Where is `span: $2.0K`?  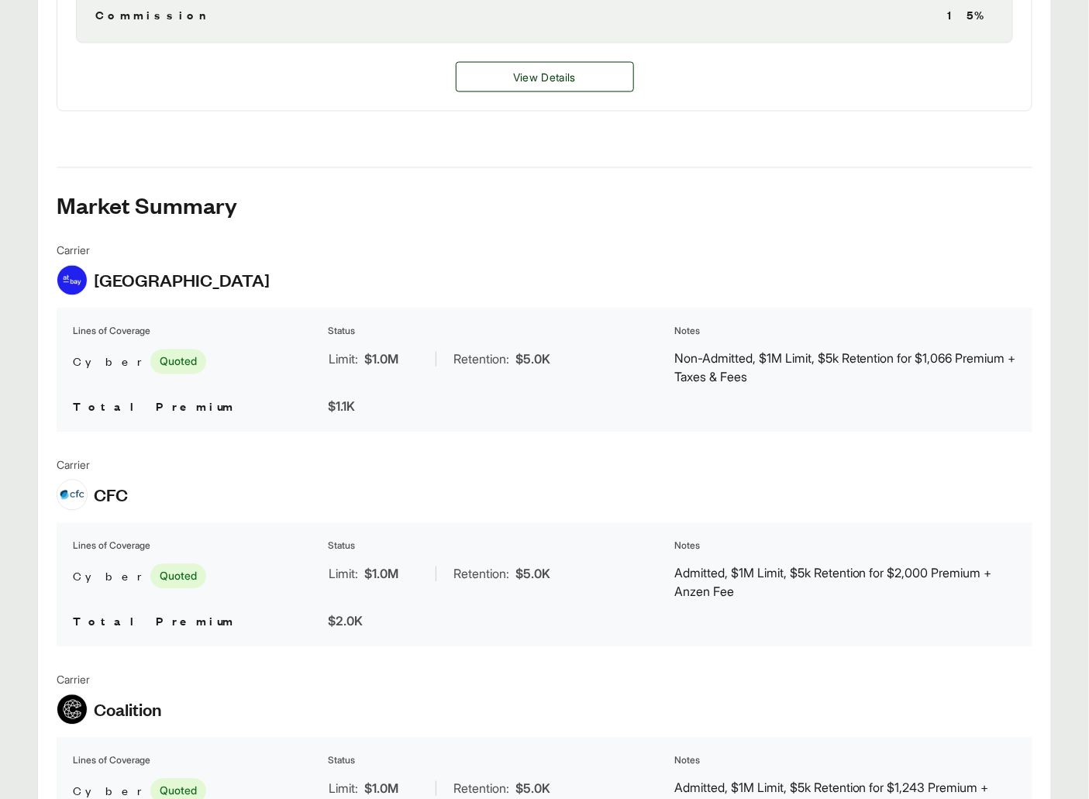
span: $2.0K is located at coordinates (345, 622).